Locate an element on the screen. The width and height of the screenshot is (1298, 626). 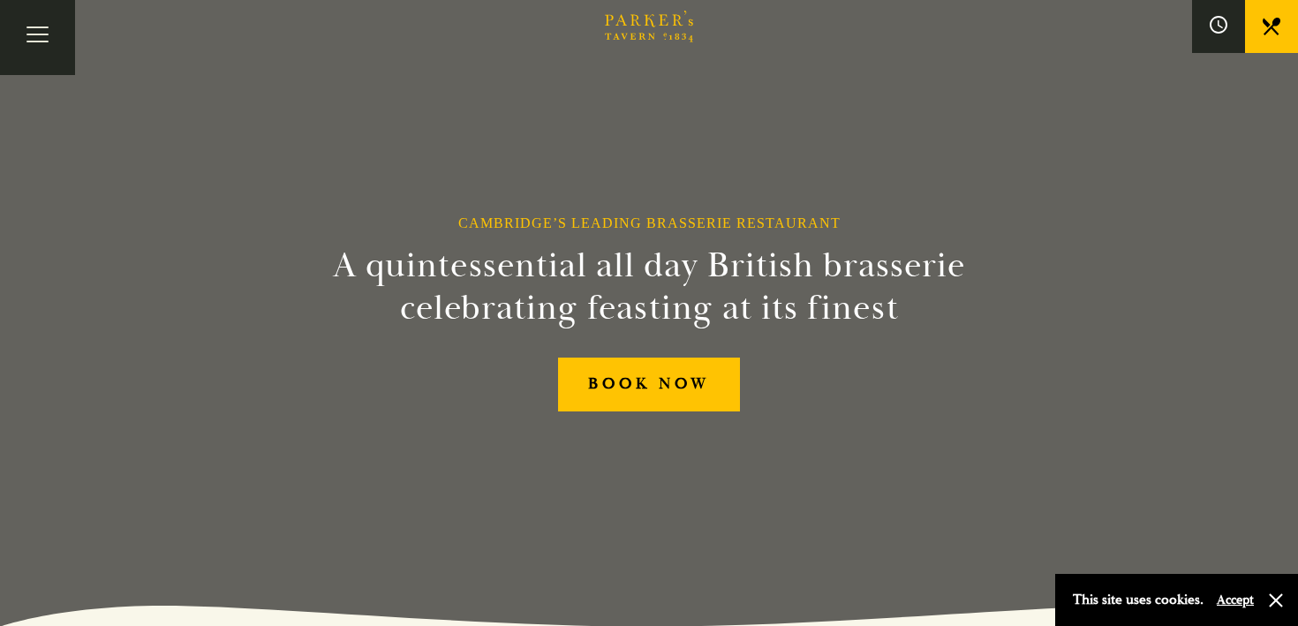
p: This site uses cookies. is located at coordinates (1138, 600).